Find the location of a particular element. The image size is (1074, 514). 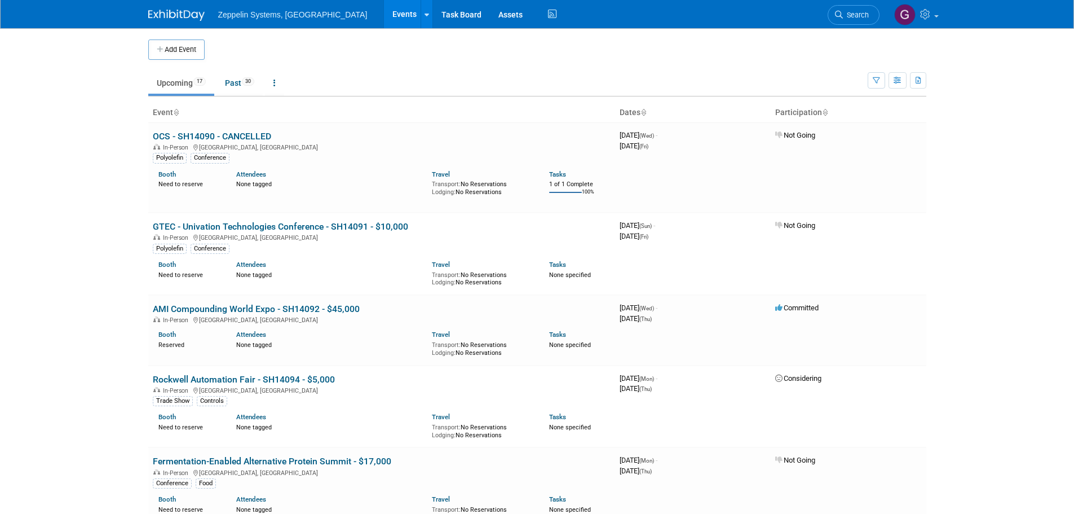

div: Reserved is located at coordinates (189, 344).